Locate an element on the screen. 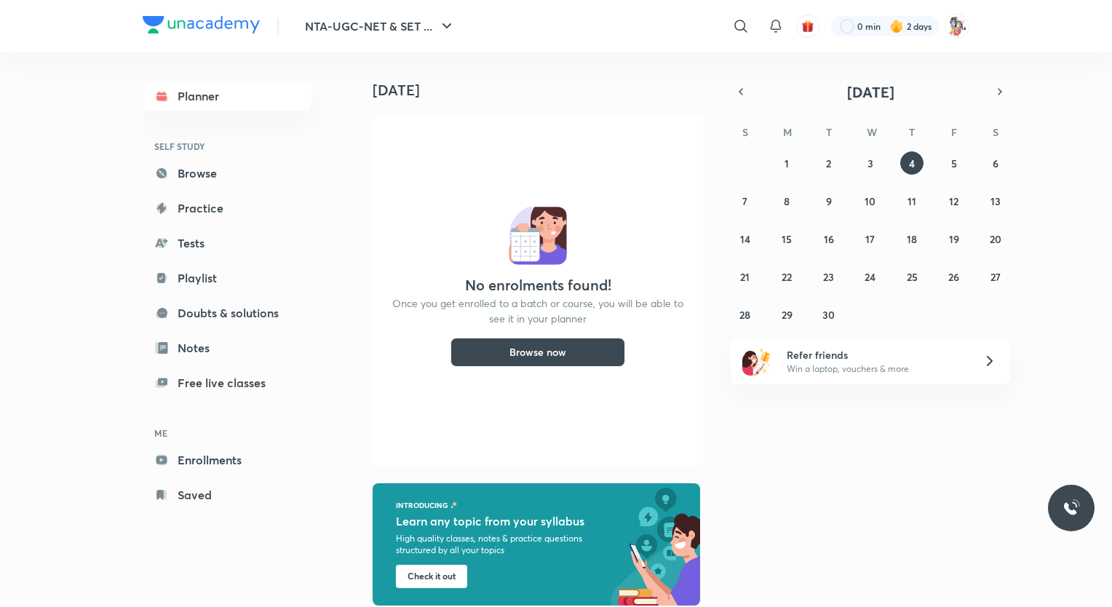  abbr: September 29, 2025 is located at coordinates (787, 314).